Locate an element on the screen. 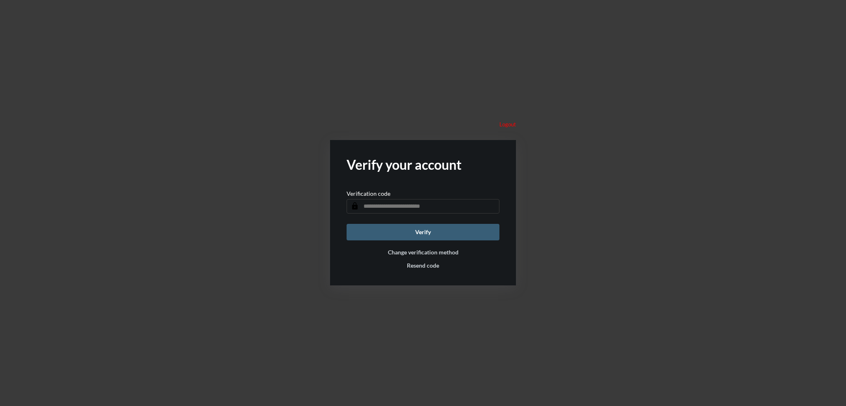 The image size is (846, 406). p: Verification code is located at coordinates (368, 193).